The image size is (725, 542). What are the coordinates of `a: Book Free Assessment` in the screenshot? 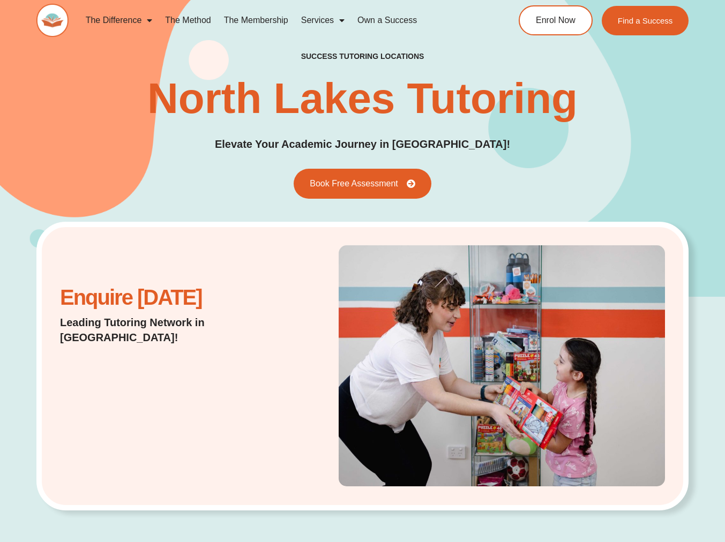 It's located at (362, 184).